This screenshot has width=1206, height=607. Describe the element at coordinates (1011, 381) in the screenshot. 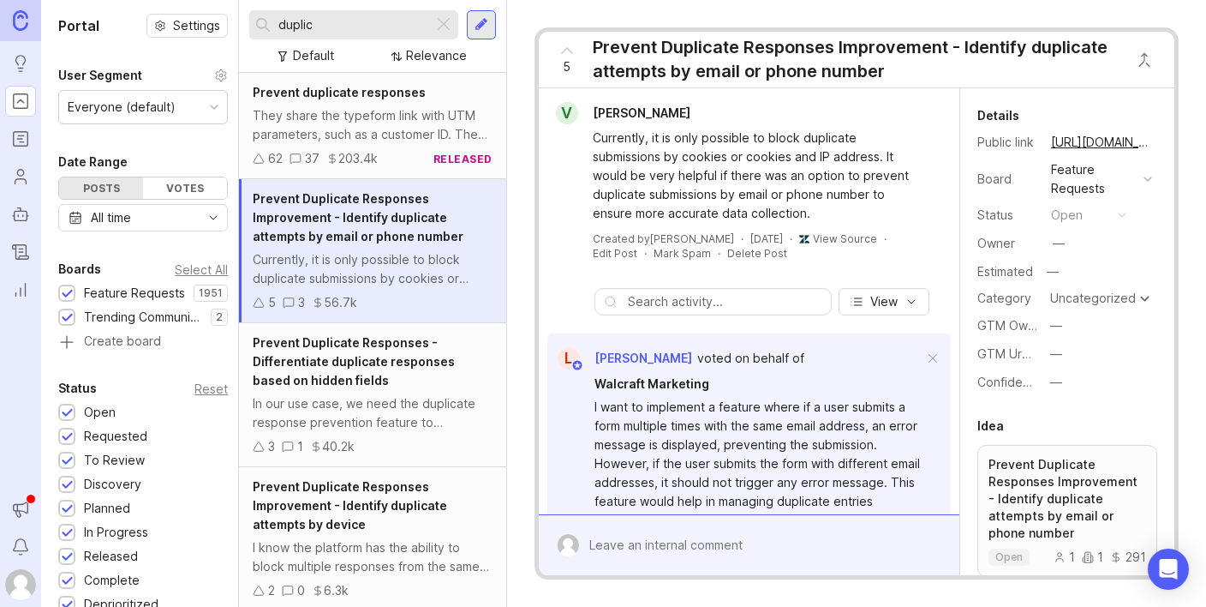

I see `label: Confidence` at that location.